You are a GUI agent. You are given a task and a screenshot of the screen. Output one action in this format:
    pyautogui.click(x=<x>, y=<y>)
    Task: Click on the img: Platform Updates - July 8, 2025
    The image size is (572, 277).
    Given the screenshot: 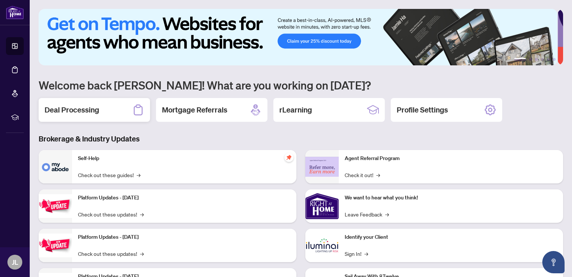 What is the action you would take?
    pyautogui.click(x=55, y=245)
    